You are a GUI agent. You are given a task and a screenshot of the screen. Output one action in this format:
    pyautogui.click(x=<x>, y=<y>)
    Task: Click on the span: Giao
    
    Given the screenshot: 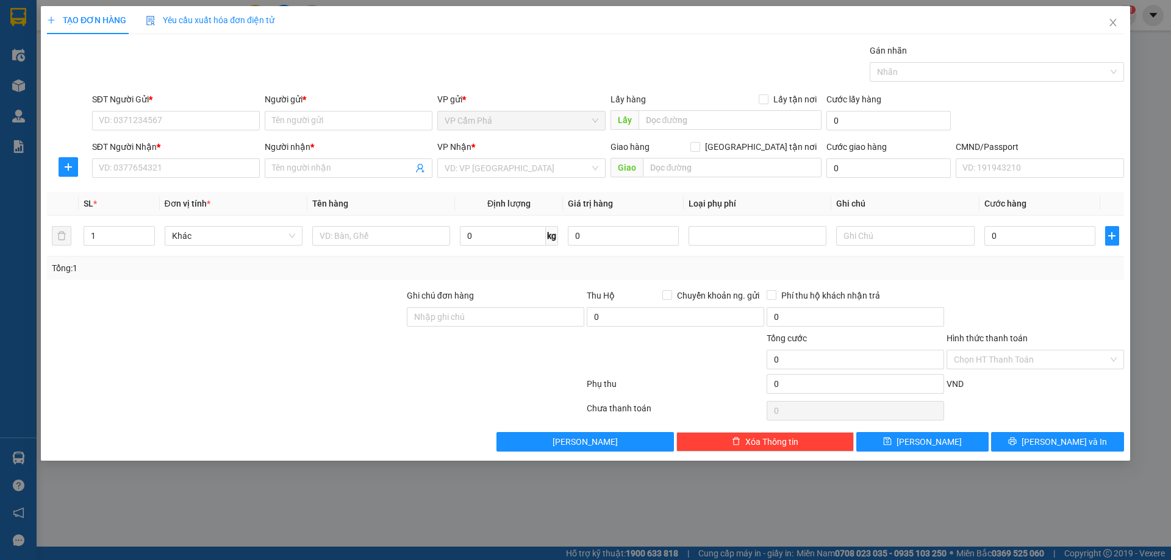 What is the action you would take?
    pyautogui.click(x=626, y=168)
    